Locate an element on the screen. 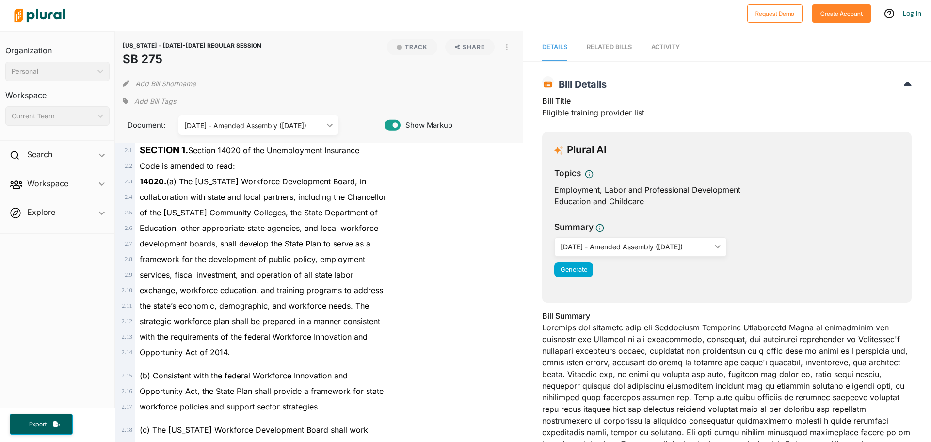  a: RELATED BILLS is located at coordinates (609, 47).